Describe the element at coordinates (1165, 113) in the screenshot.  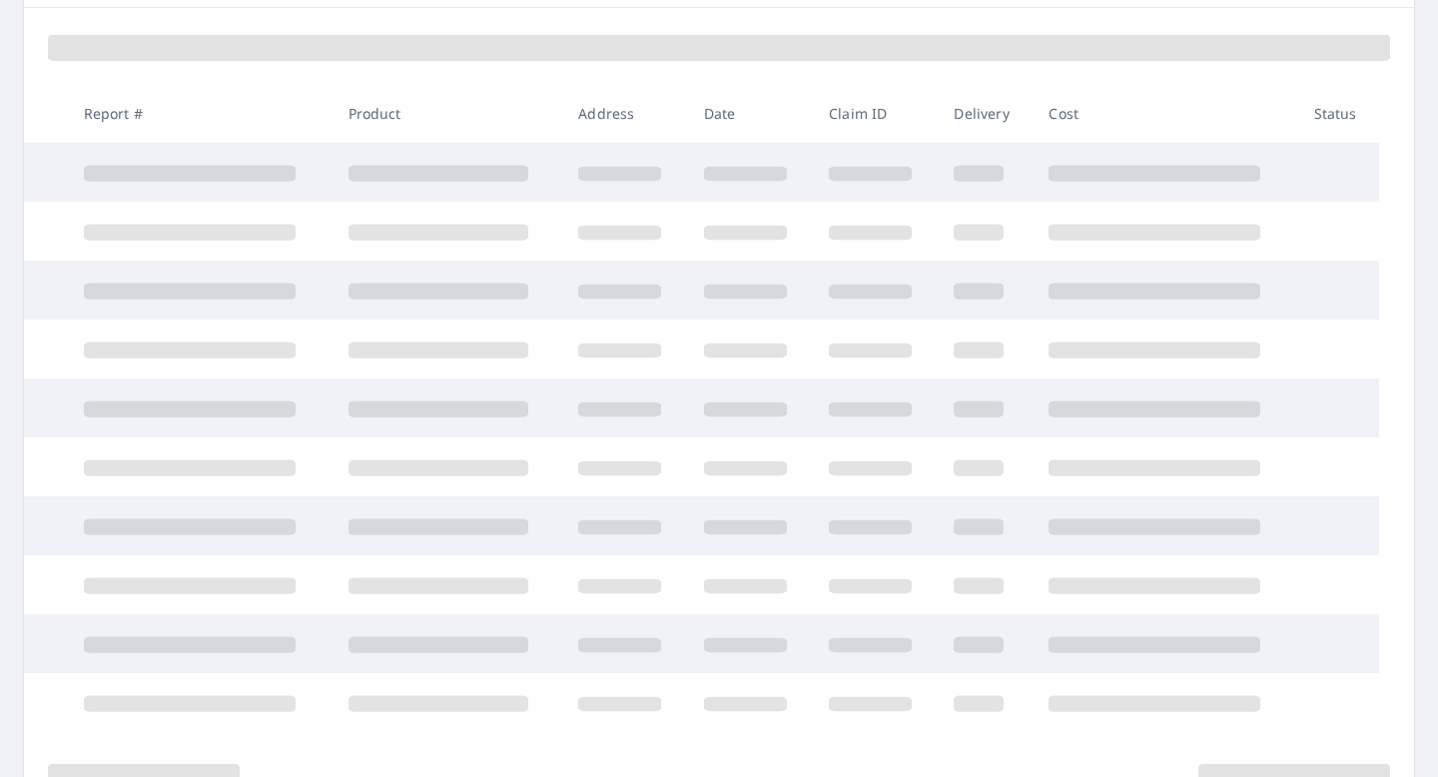
I see `th: Cost` at that location.